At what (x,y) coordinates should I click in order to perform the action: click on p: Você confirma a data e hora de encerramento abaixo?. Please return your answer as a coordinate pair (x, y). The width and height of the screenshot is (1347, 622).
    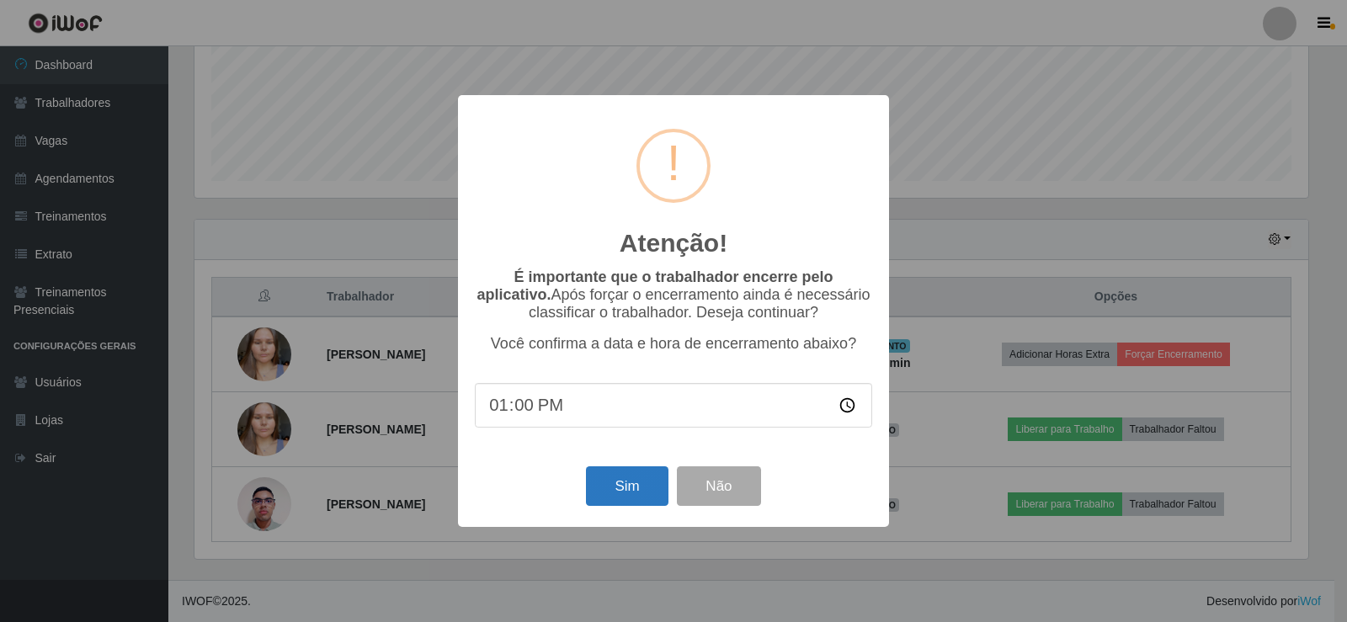
    Looking at the image, I should click on (673, 343).